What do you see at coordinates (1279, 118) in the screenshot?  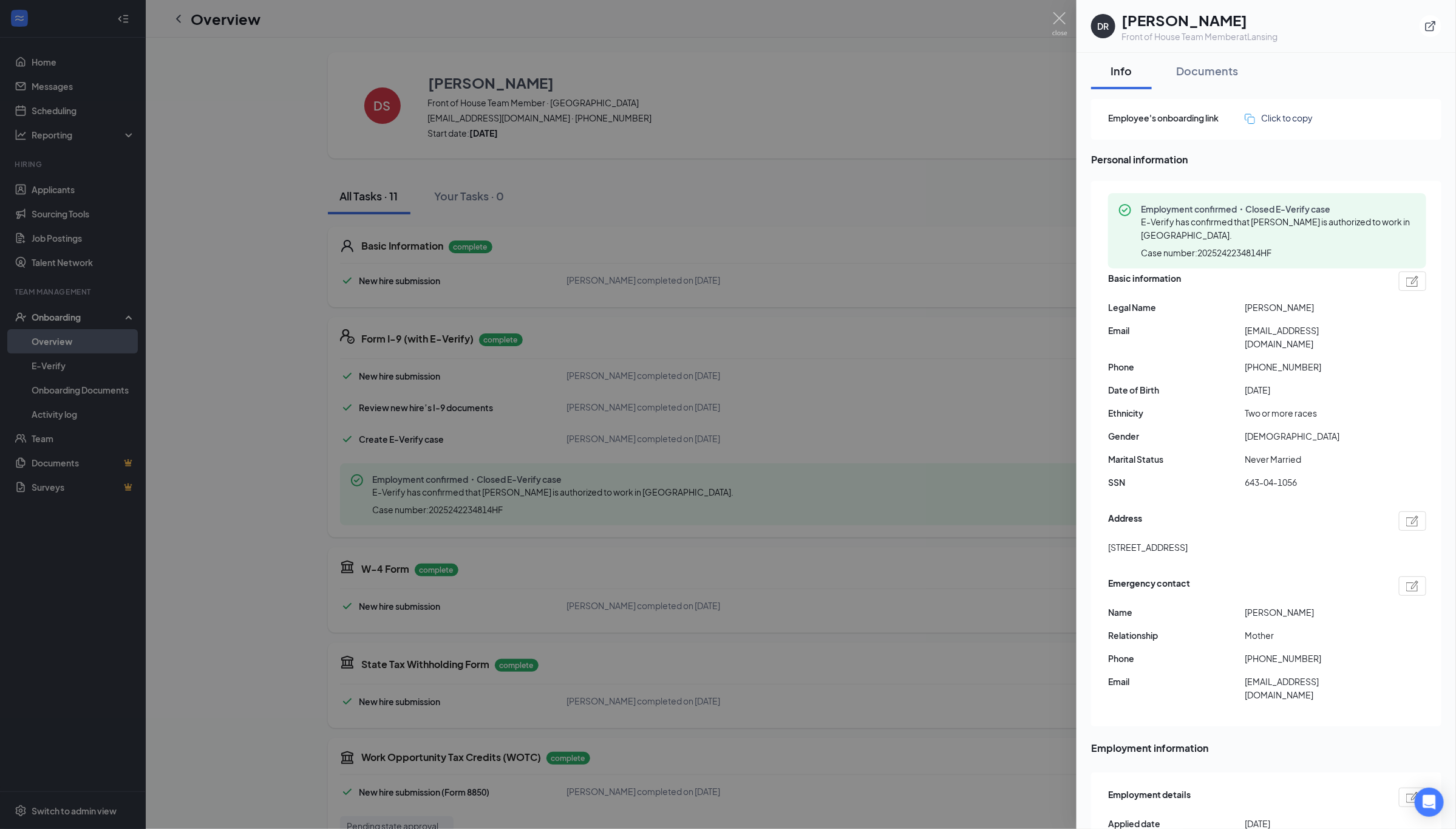 I see `div: Click to copy` at bounding box center [1279, 118].